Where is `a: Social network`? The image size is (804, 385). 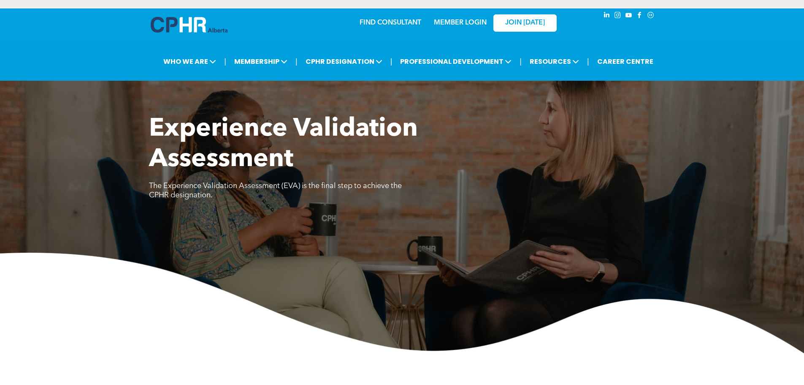 a: Social network is located at coordinates (651, 16).